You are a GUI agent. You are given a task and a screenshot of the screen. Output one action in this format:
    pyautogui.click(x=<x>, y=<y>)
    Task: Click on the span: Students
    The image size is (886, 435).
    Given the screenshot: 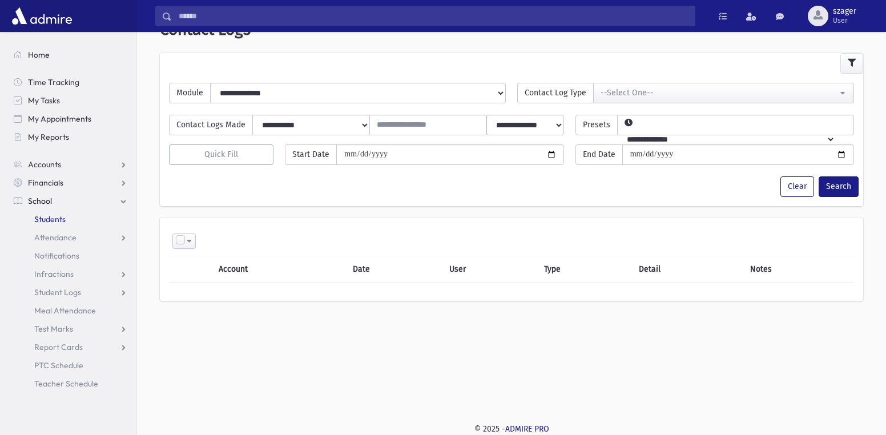 What is the action you would take?
    pyautogui.click(x=50, y=219)
    